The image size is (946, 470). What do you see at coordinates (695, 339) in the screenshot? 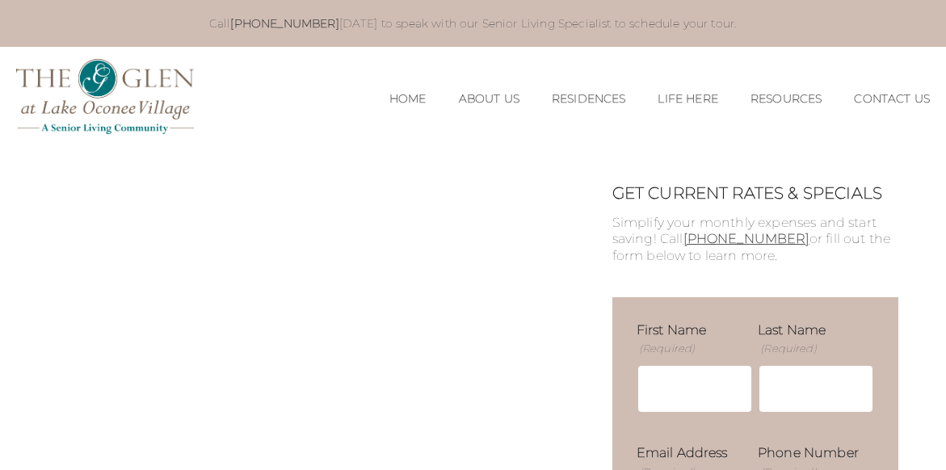
I see `label: First Name` at bounding box center [695, 339].